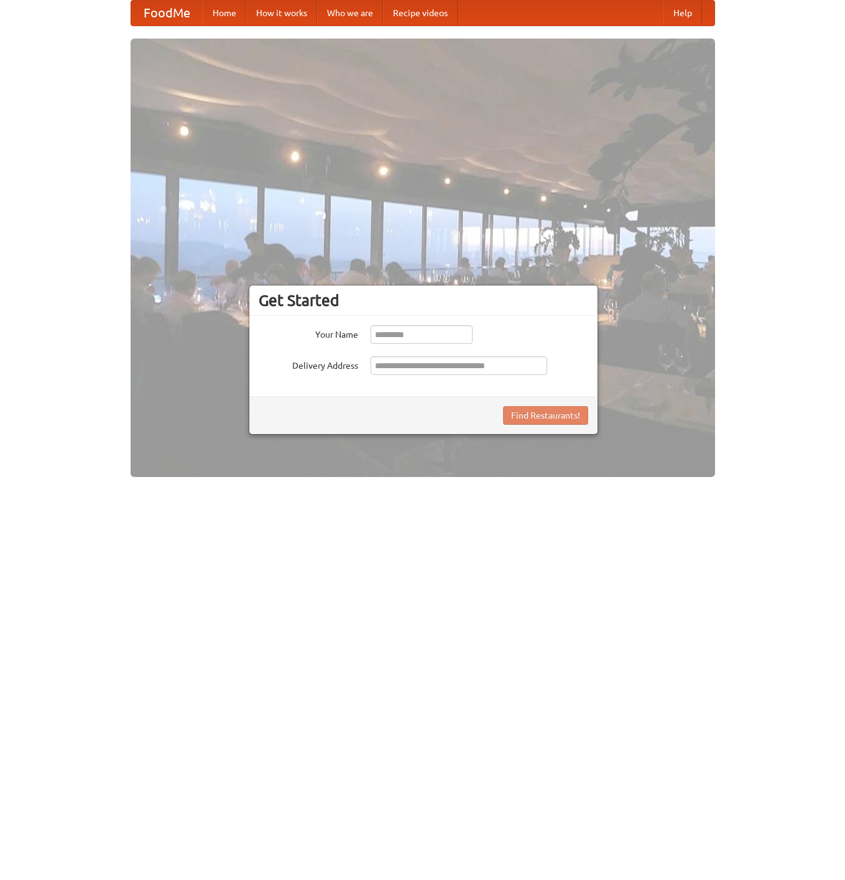 The height and width of the screenshot is (880, 845). I want to click on a: Who we are, so click(350, 13).